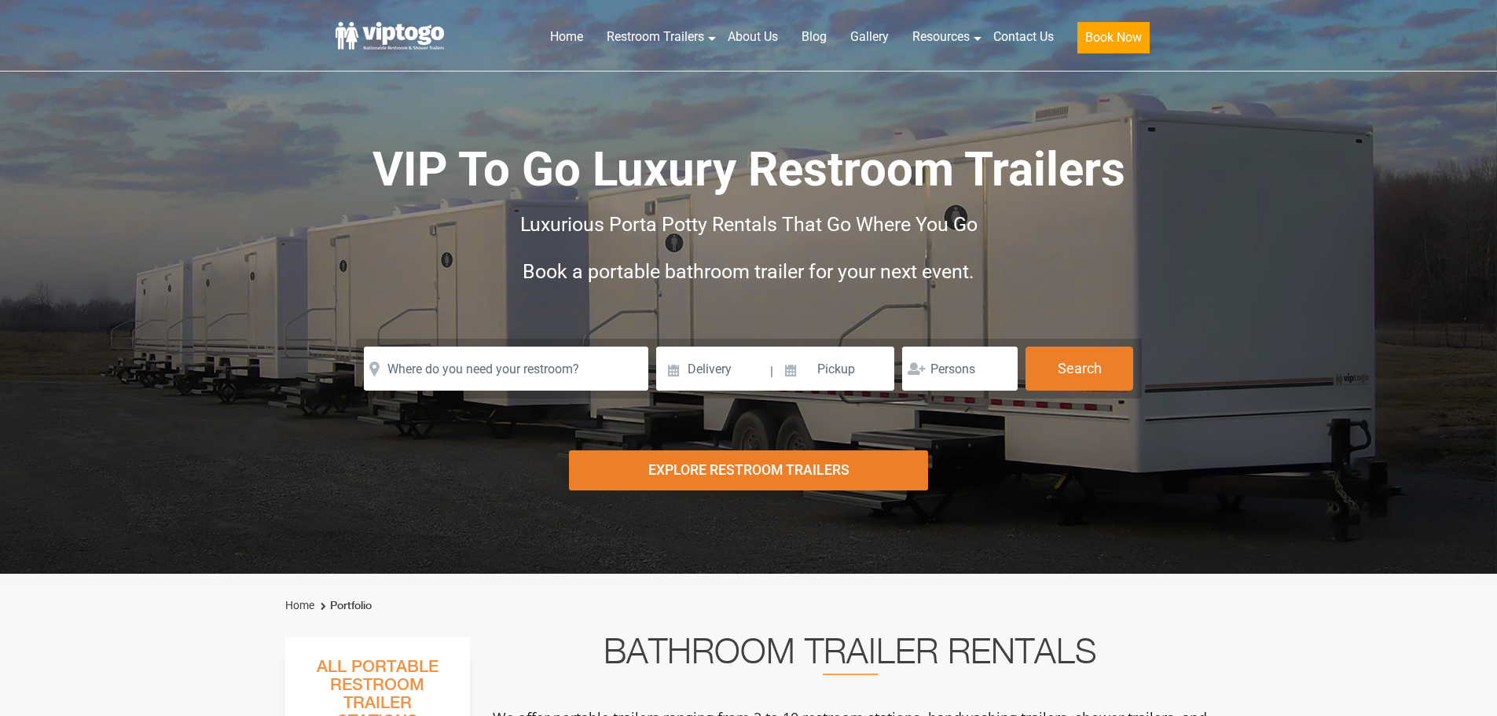  Describe the element at coordinates (749, 224) in the screenshot. I see `span: Luxurious Porta Potty Rentals That Go Where You Go` at that location.